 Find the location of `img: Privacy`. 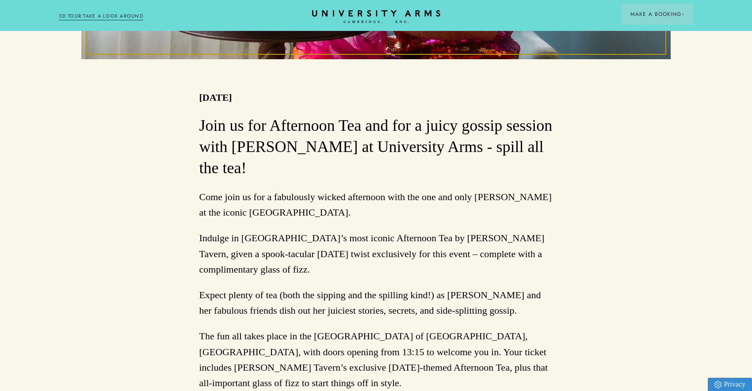

img: Privacy is located at coordinates (718, 384).